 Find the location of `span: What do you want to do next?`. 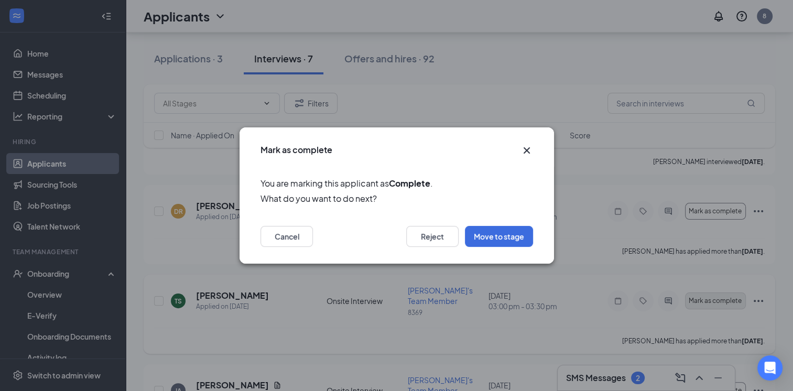

span: What do you want to do next? is located at coordinates (397, 198).